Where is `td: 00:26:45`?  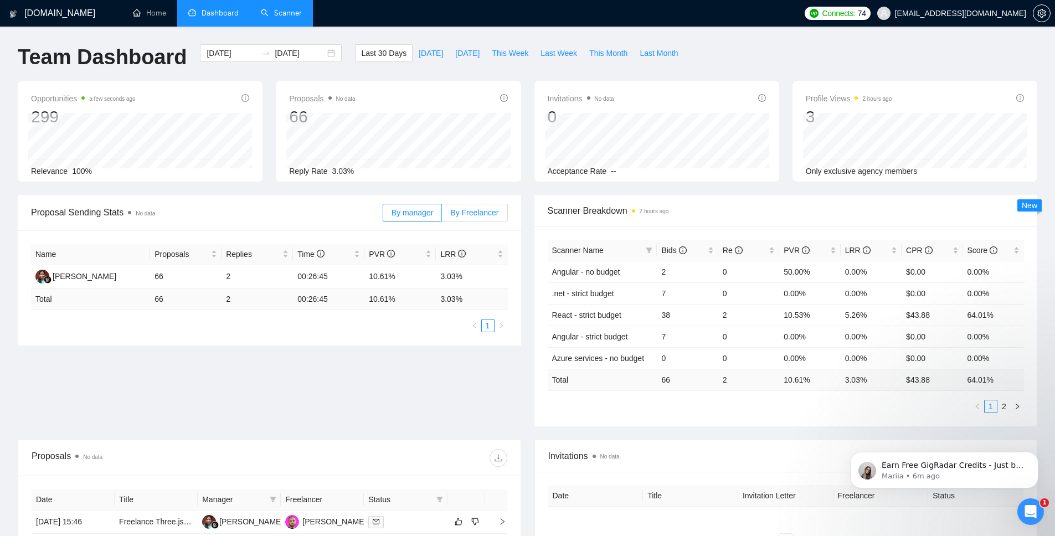
td: 00:26:45 is located at coordinates (329, 277).